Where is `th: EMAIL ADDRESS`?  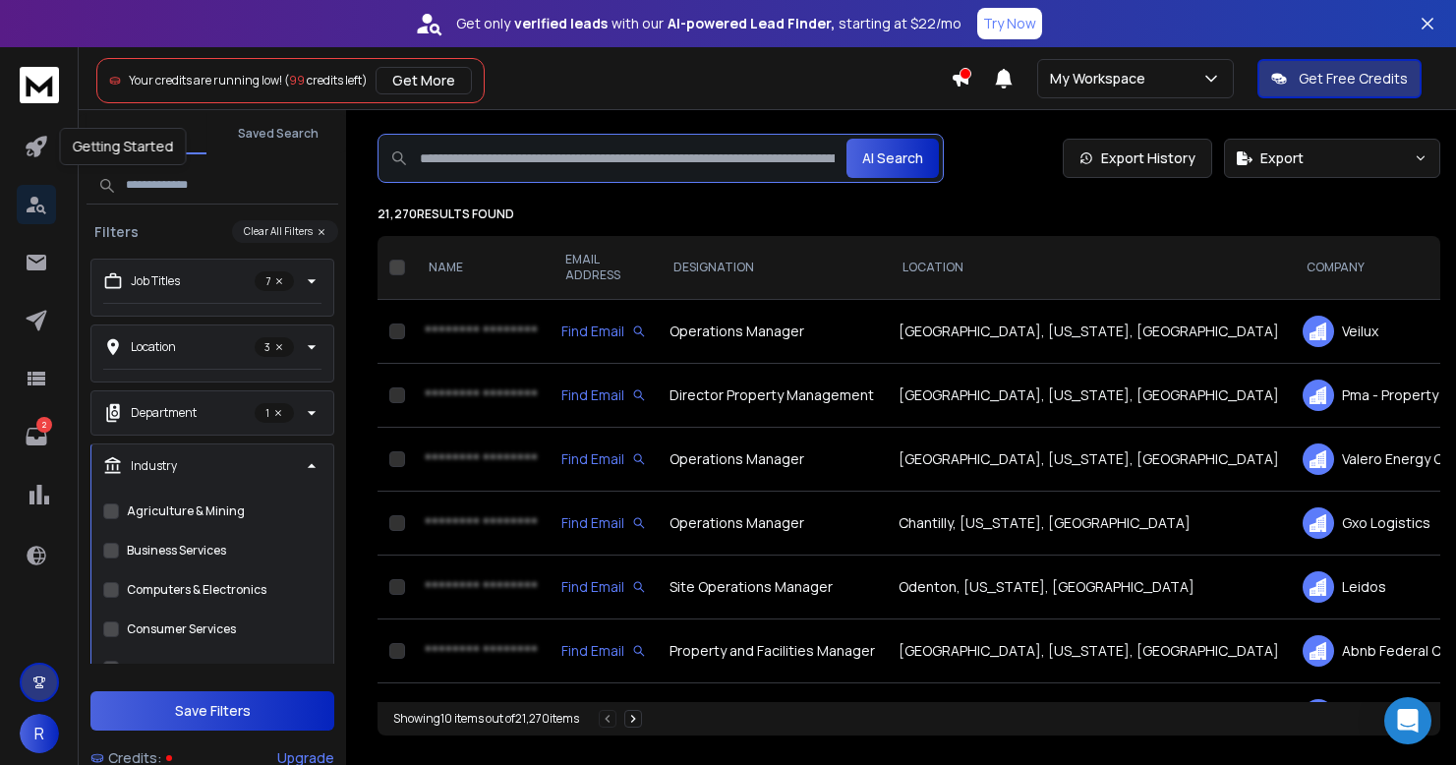
th: EMAIL ADDRESS is located at coordinates (604, 267).